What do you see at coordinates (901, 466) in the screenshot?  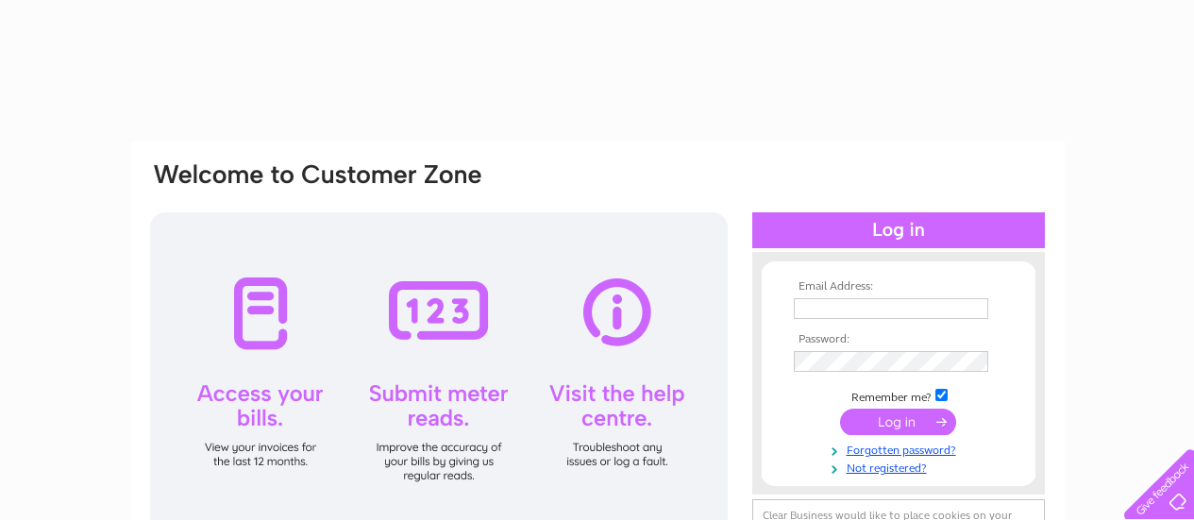 I see `a: Not registered?` at bounding box center [901, 466].